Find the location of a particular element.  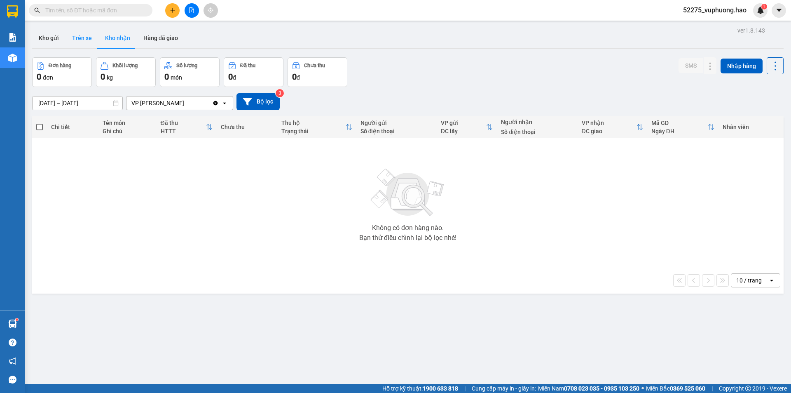

span: Miền Bắc is located at coordinates (676, 388).